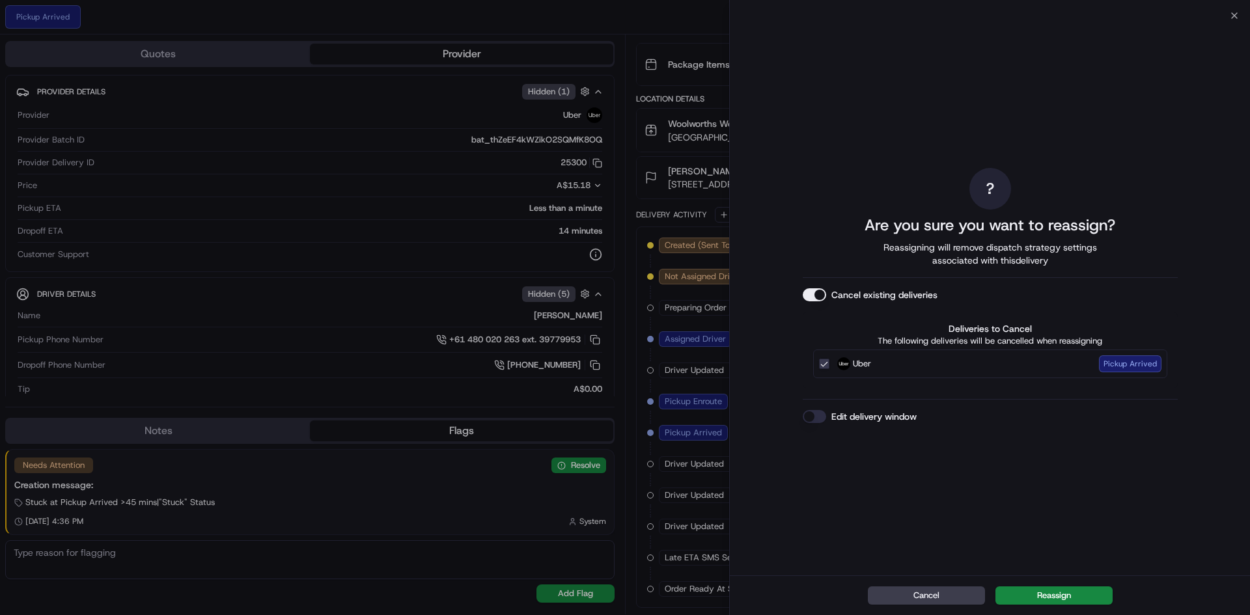 The height and width of the screenshot is (615, 1250). What do you see at coordinates (884, 295) in the screenshot?
I see `label: Cancel existing deliveries` at bounding box center [884, 295].